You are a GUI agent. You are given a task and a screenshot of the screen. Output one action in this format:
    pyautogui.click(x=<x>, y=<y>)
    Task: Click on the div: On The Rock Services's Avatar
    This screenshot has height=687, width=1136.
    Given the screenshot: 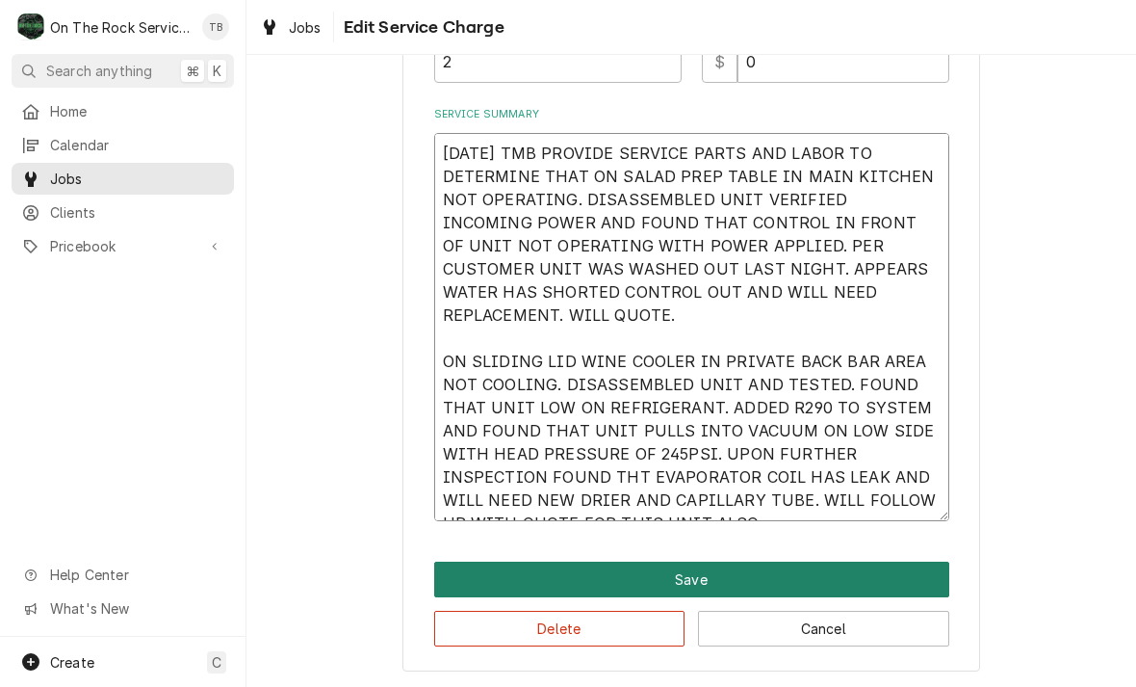 What is the action you would take?
    pyautogui.click(x=31, y=27)
    